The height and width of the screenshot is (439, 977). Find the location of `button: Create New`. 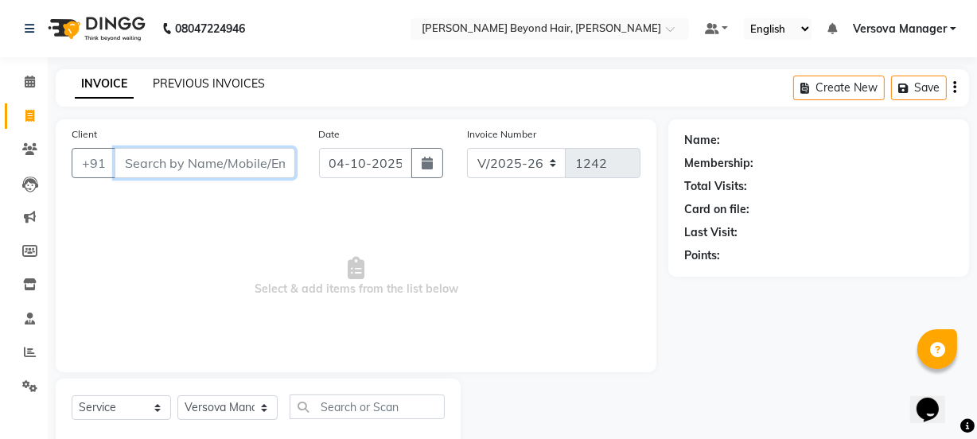

button: Create New is located at coordinates (838, 87).